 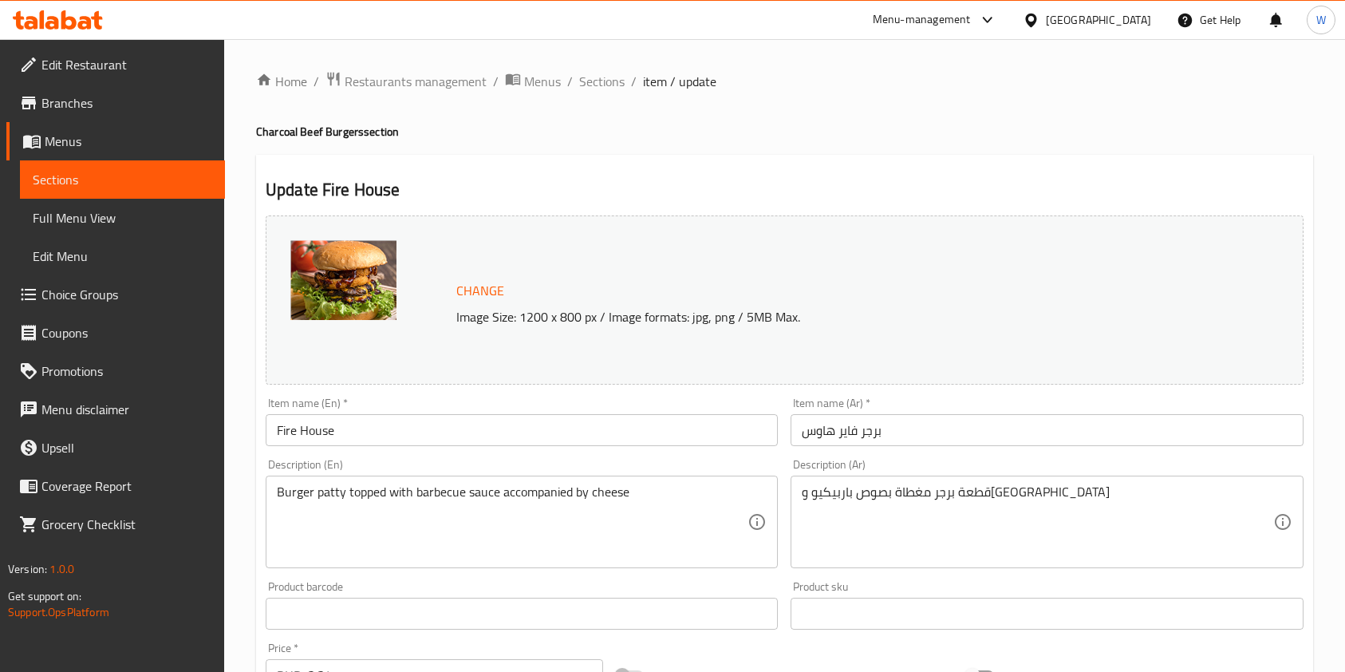 What do you see at coordinates (784, 81) in the screenshot?
I see `nav: breadcrumb` at bounding box center [784, 81].